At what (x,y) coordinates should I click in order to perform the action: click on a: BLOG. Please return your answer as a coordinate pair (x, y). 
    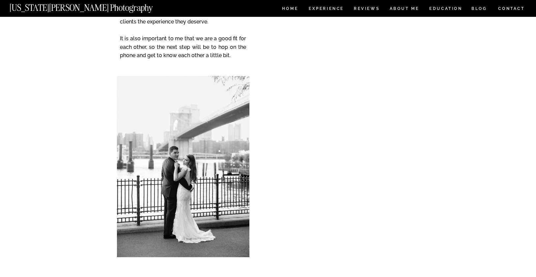
    Looking at the image, I should click on (480, 9).